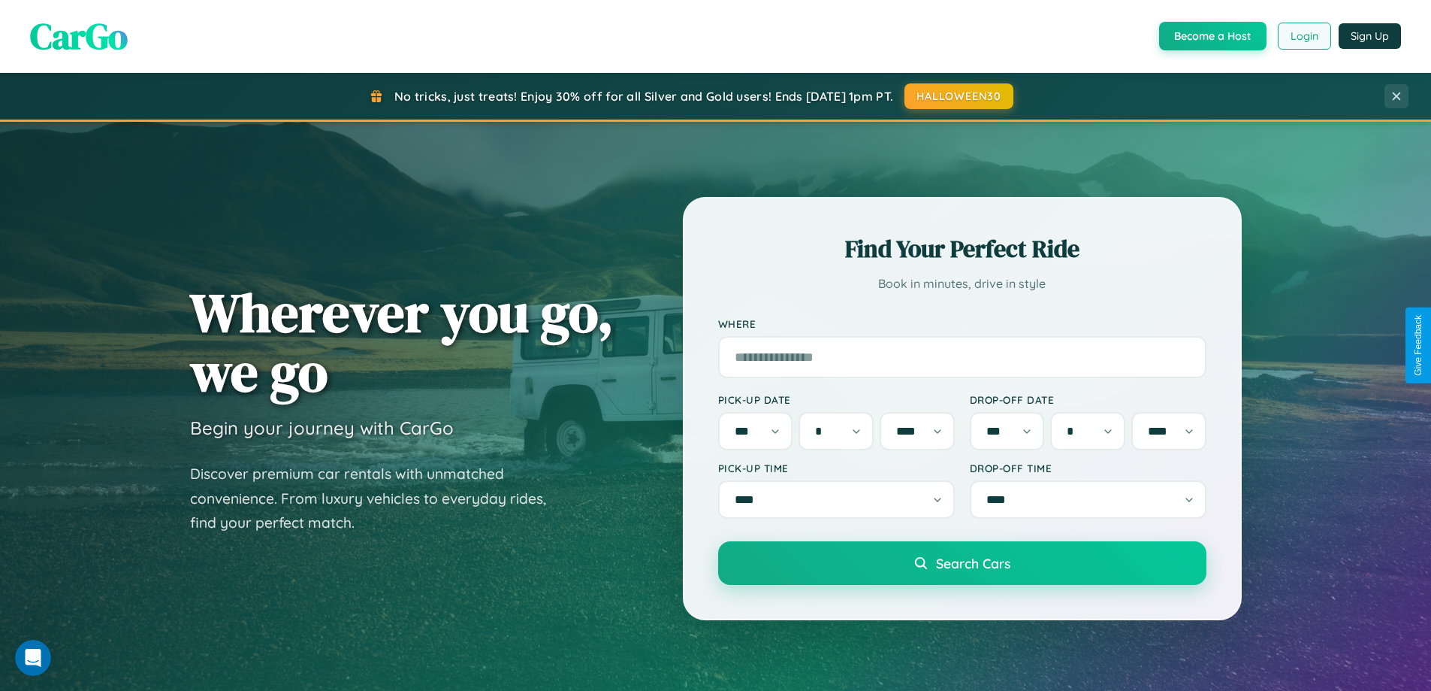 The image size is (1431, 691). I want to click on span: CarGo, so click(79, 36).